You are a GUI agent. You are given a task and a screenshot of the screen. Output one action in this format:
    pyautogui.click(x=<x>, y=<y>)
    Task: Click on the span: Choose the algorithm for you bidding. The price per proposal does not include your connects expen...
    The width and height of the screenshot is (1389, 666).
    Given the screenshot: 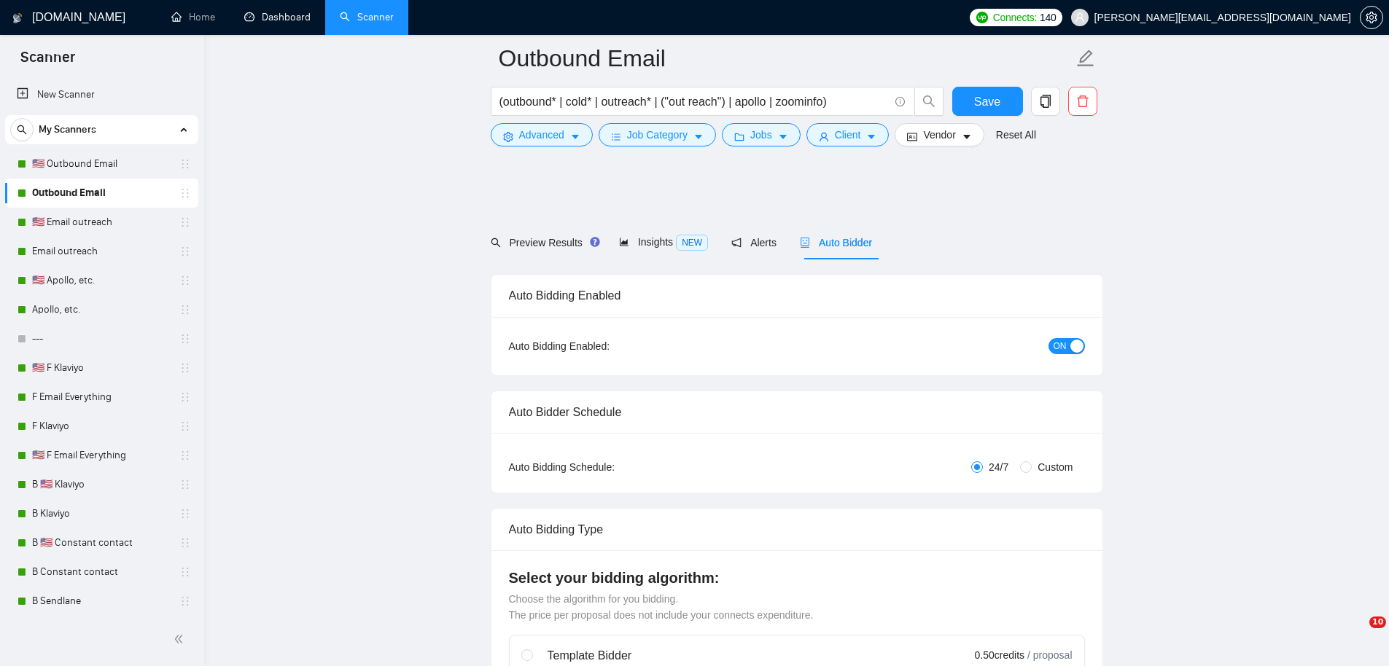 What is the action you would take?
    pyautogui.click(x=661, y=607)
    